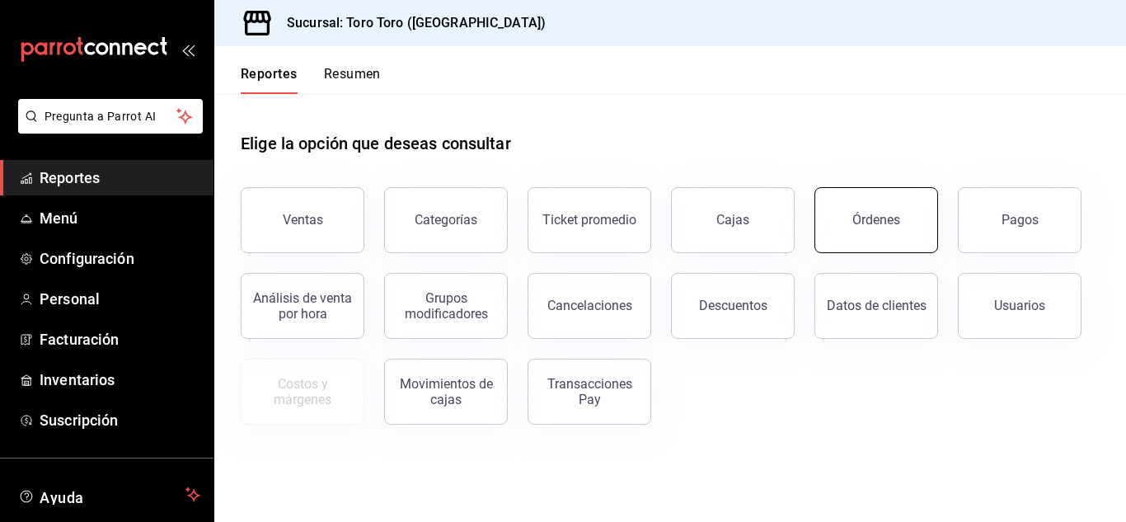  What do you see at coordinates (733, 306) in the screenshot?
I see `button: Descuentos` at bounding box center [733, 306].